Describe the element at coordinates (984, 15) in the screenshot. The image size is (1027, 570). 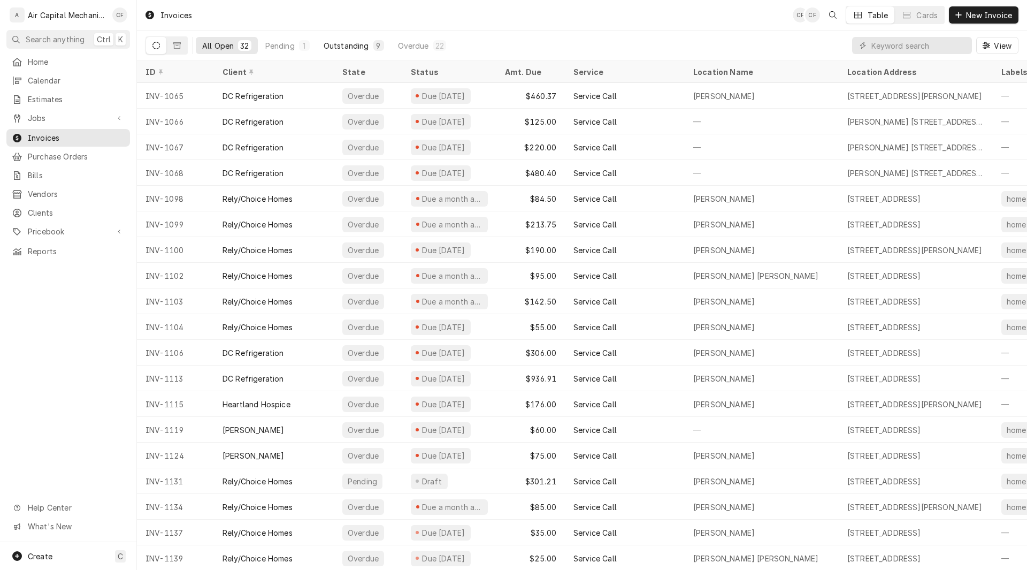
I see `button: New Invoice` at that location.